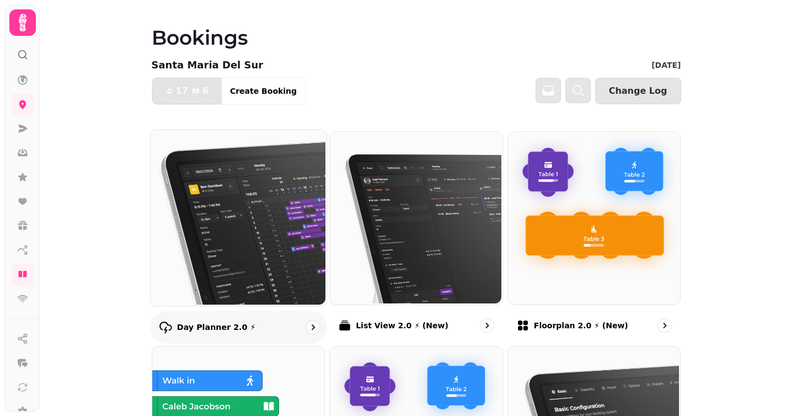  I want to click on span: Change Log, so click(638, 91).